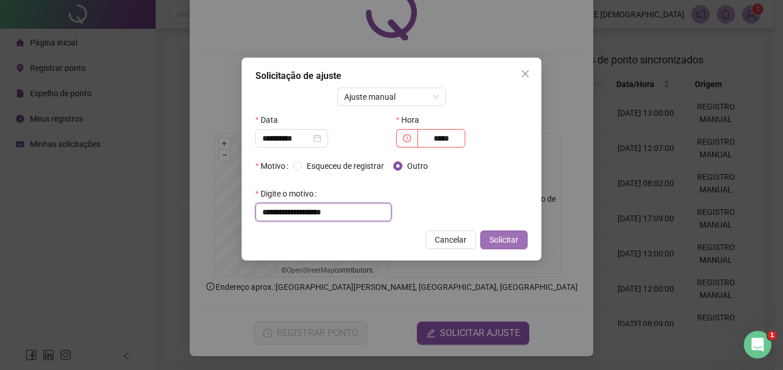 This screenshot has height=370, width=783. I want to click on span: Ajuste manual, so click(392, 97).